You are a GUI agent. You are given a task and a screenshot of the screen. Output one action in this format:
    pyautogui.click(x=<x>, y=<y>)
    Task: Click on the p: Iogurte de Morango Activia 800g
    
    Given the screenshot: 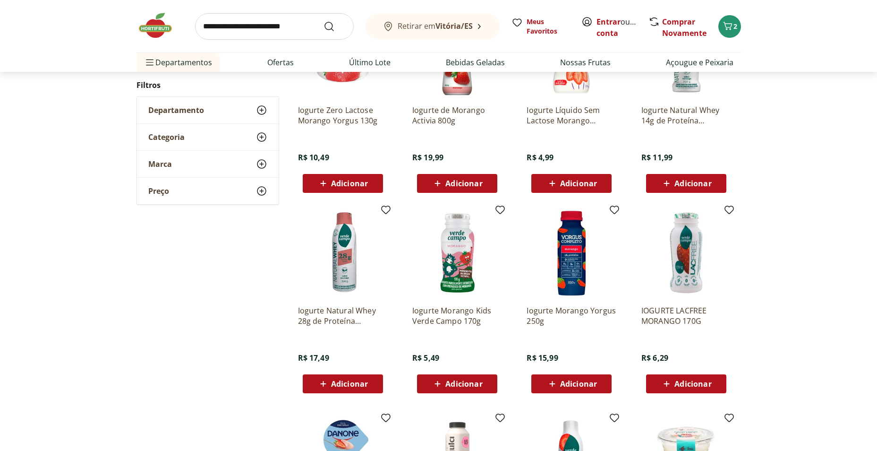 What is the action you would take?
    pyautogui.click(x=457, y=115)
    